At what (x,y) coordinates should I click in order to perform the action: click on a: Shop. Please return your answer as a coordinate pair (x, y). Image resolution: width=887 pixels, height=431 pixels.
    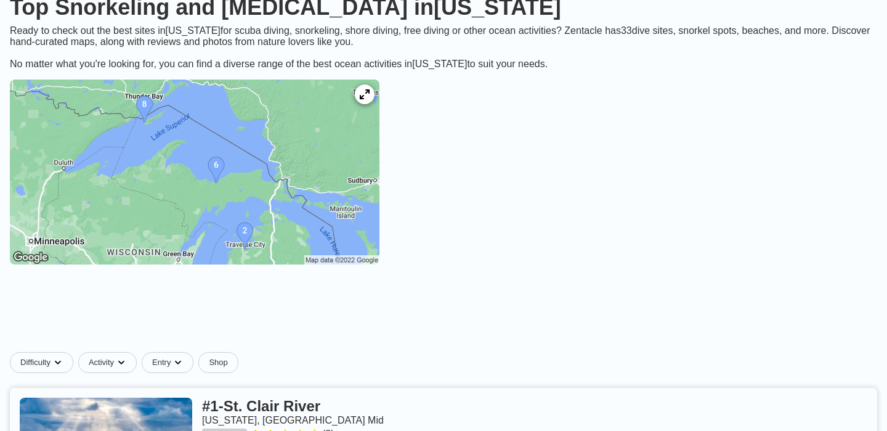
    Looking at the image, I should click on (218, 362).